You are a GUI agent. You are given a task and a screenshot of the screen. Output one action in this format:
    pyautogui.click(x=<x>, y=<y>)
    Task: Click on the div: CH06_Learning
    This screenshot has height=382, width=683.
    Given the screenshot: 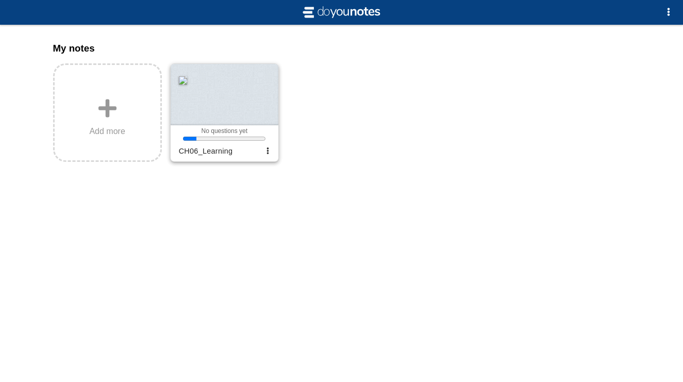 What is the action you would take?
    pyautogui.click(x=218, y=151)
    